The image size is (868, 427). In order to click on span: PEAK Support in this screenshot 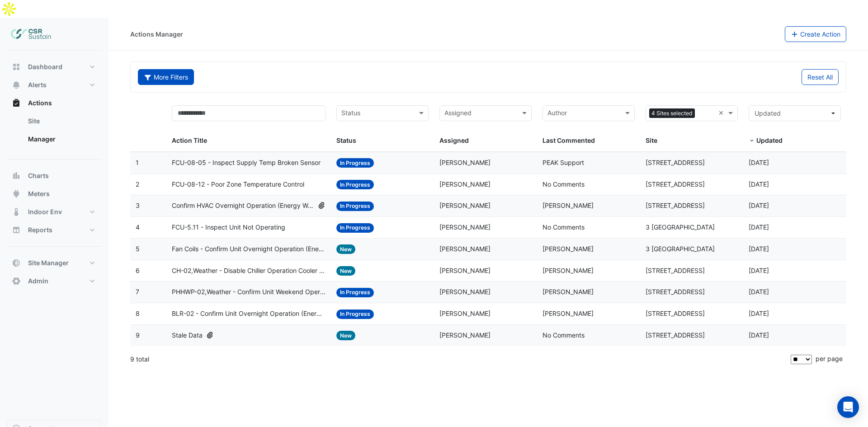, I will do `click(563, 162)`.